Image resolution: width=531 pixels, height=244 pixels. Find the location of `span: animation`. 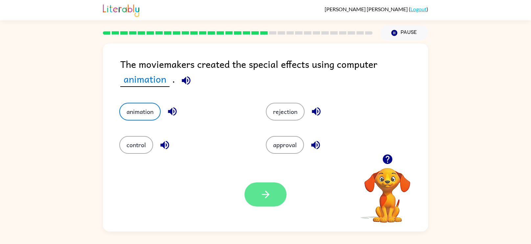

span: animation is located at coordinates (145, 79).